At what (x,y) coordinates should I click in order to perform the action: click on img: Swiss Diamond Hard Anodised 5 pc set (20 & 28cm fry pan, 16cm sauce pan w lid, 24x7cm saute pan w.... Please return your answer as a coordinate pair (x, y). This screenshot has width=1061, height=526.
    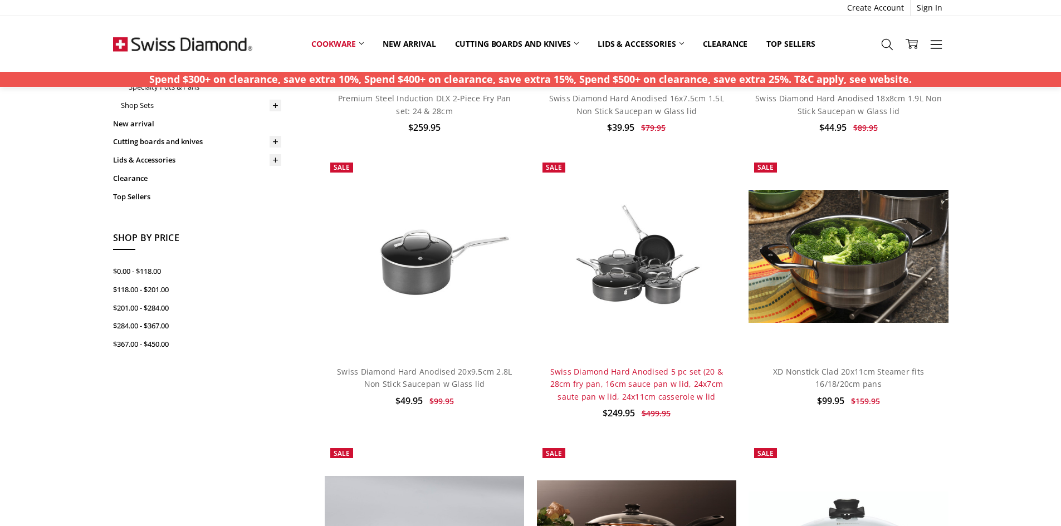
    Looking at the image, I should click on (637, 257).